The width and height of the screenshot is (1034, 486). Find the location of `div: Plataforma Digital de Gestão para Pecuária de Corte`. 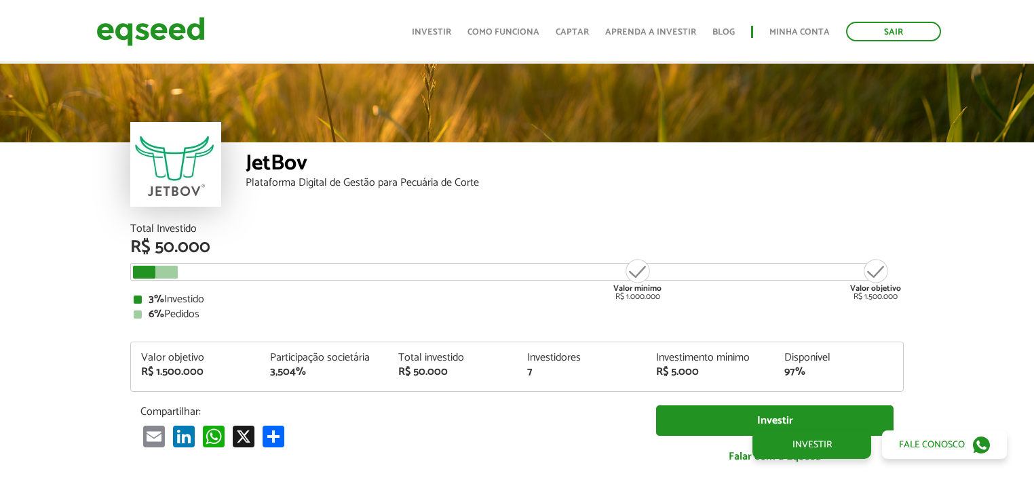

div: Plataforma Digital de Gestão para Pecuária de Corte is located at coordinates (575, 183).